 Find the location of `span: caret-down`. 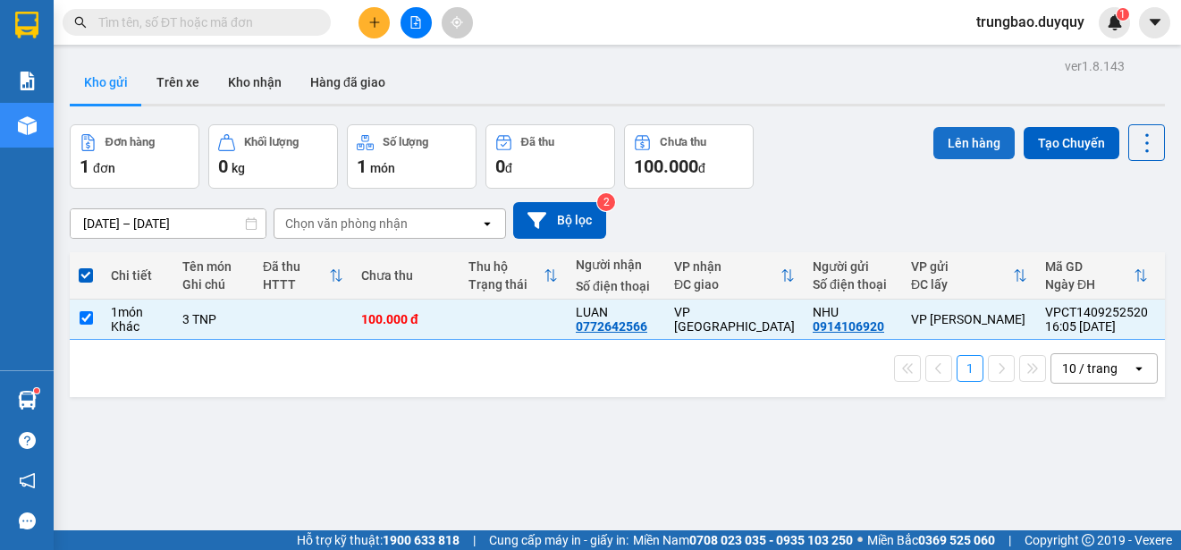

span: caret-down is located at coordinates (1155, 22).